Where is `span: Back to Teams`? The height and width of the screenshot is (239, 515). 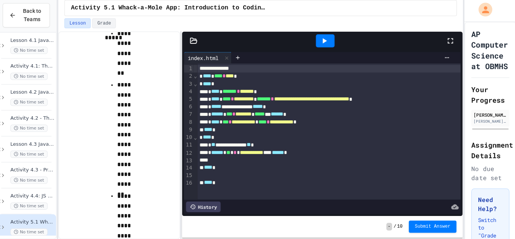 span: Back to Teams is located at coordinates (36, 17).